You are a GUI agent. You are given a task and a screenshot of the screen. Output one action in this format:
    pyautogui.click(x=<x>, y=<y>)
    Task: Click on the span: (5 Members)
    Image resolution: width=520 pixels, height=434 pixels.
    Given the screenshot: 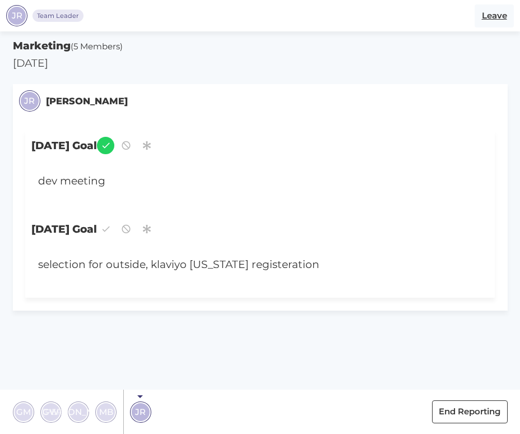 What is the action you would take?
    pyautogui.click(x=96, y=46)
    